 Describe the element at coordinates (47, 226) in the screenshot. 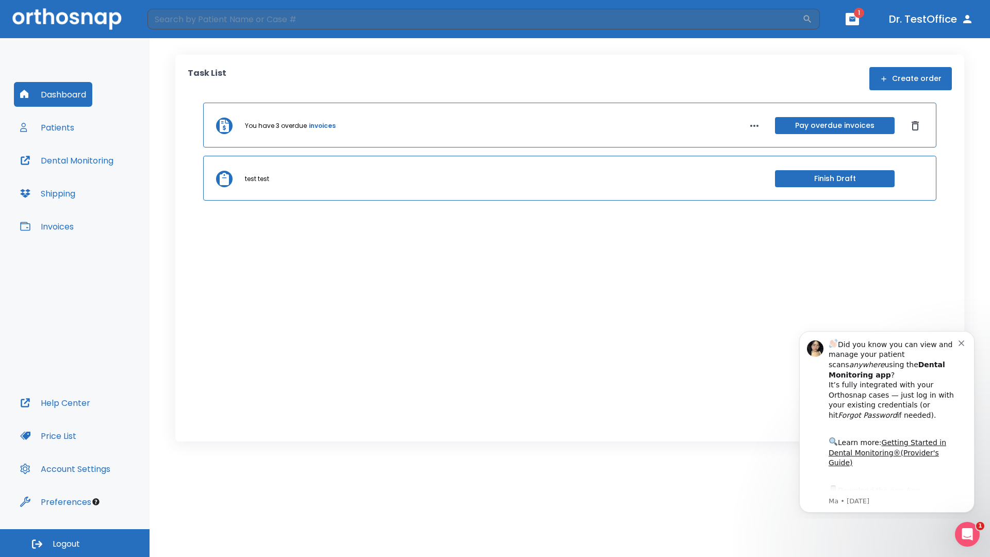

I see `button: Invoices` at that location.